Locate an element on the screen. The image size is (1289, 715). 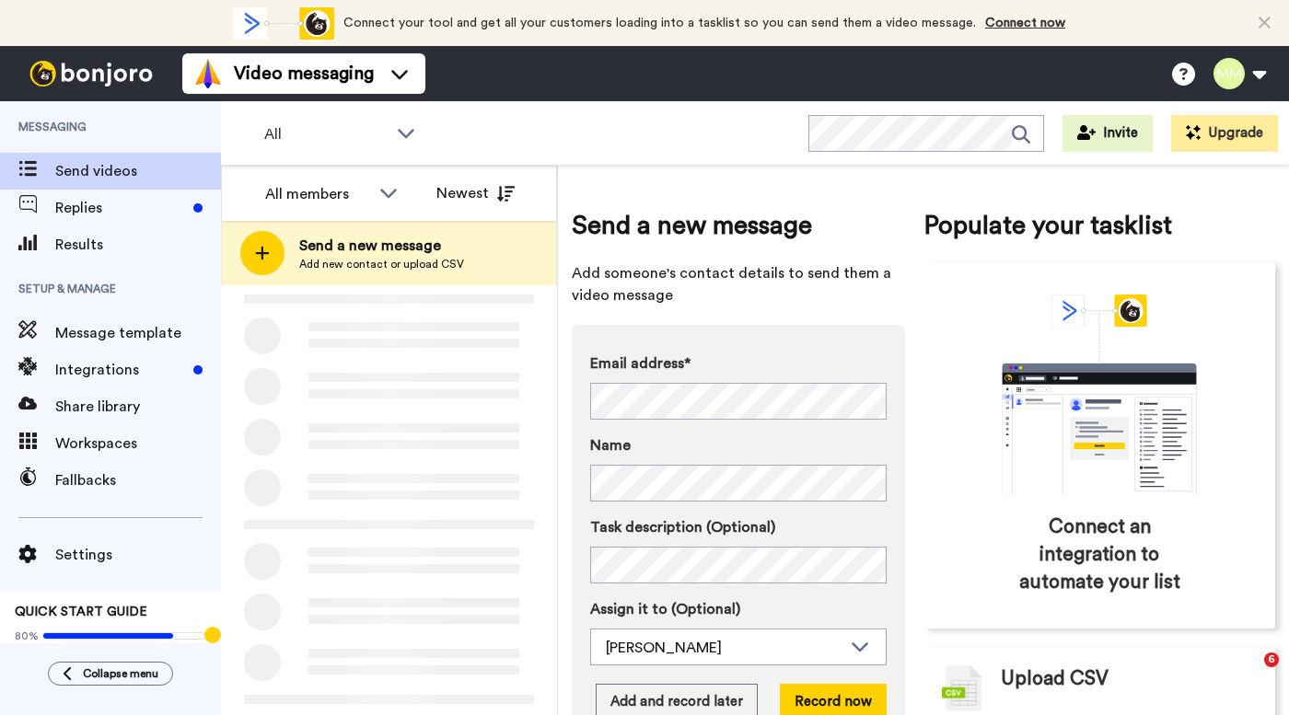
span: Collapse menu is located at coordinates (121, 674).